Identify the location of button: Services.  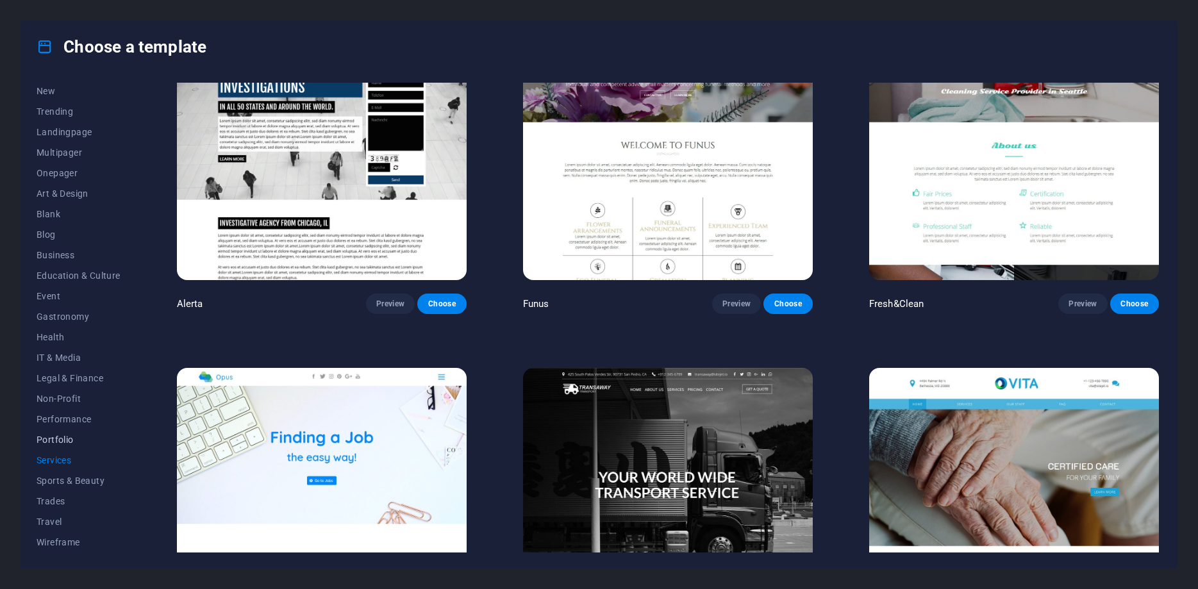
(78, 460).